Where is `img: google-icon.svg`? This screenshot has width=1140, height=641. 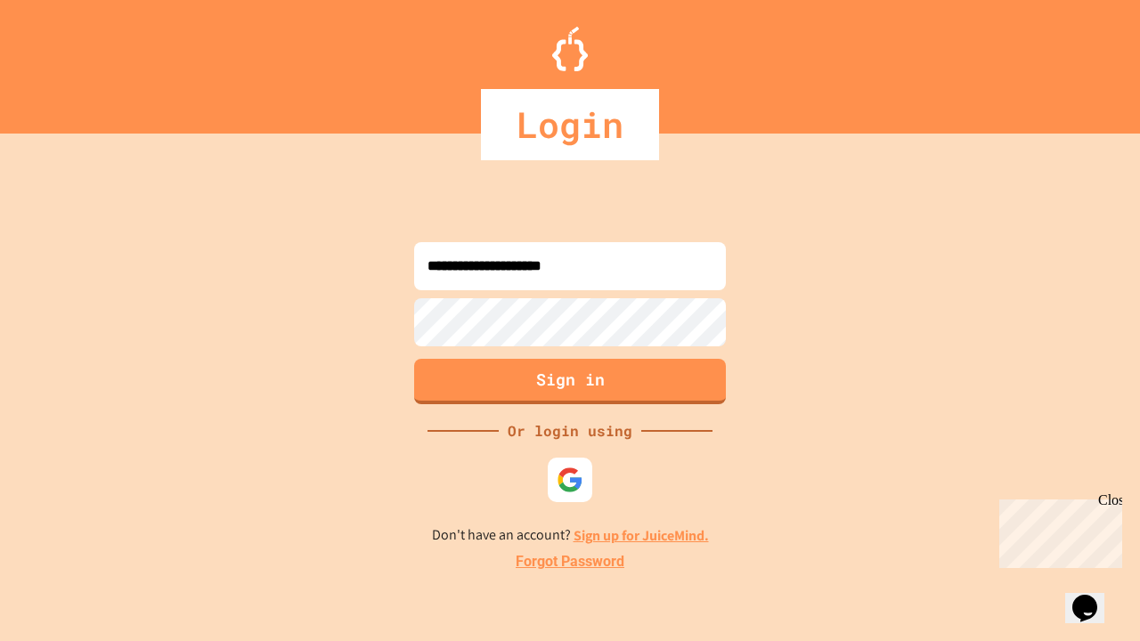 img: google-icon.svg is located at coordinates (570, 480).